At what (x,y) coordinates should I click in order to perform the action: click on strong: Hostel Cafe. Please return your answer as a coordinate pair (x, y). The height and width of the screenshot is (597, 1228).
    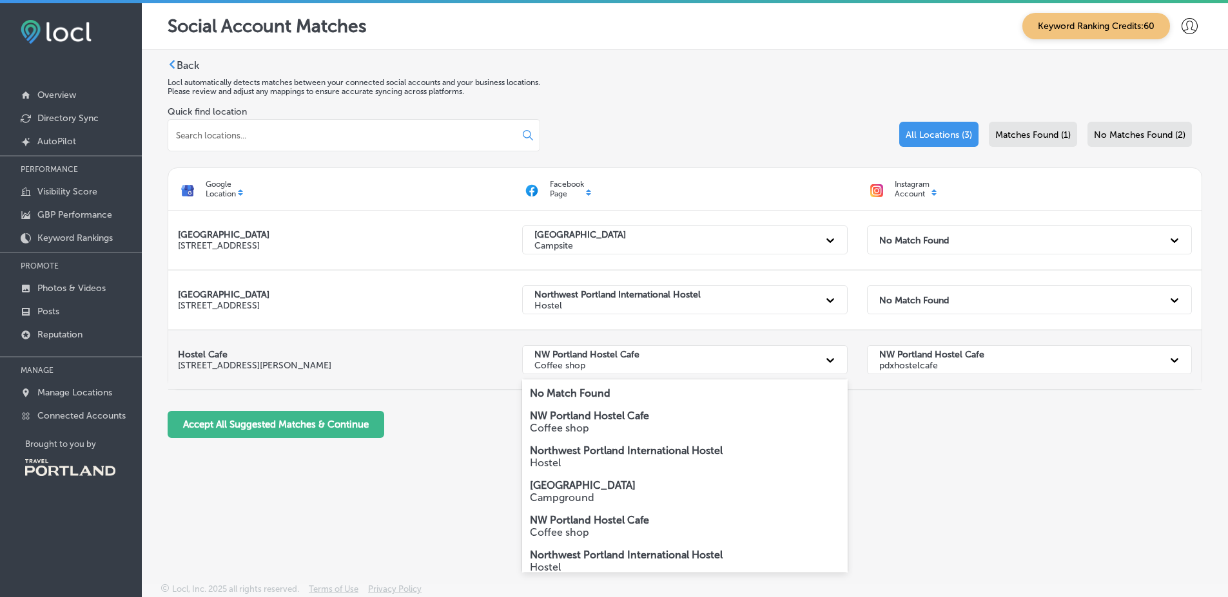
    Looking at the image, I should click on (202, 354).